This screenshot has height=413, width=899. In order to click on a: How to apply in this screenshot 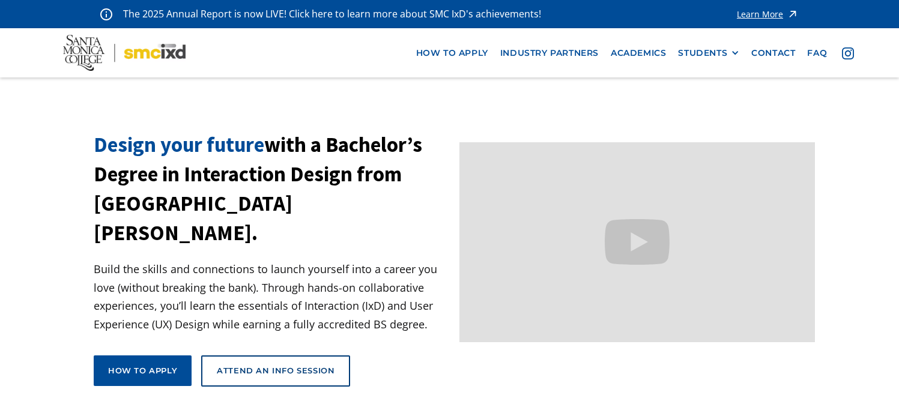, I will do `click(142, 371)`.